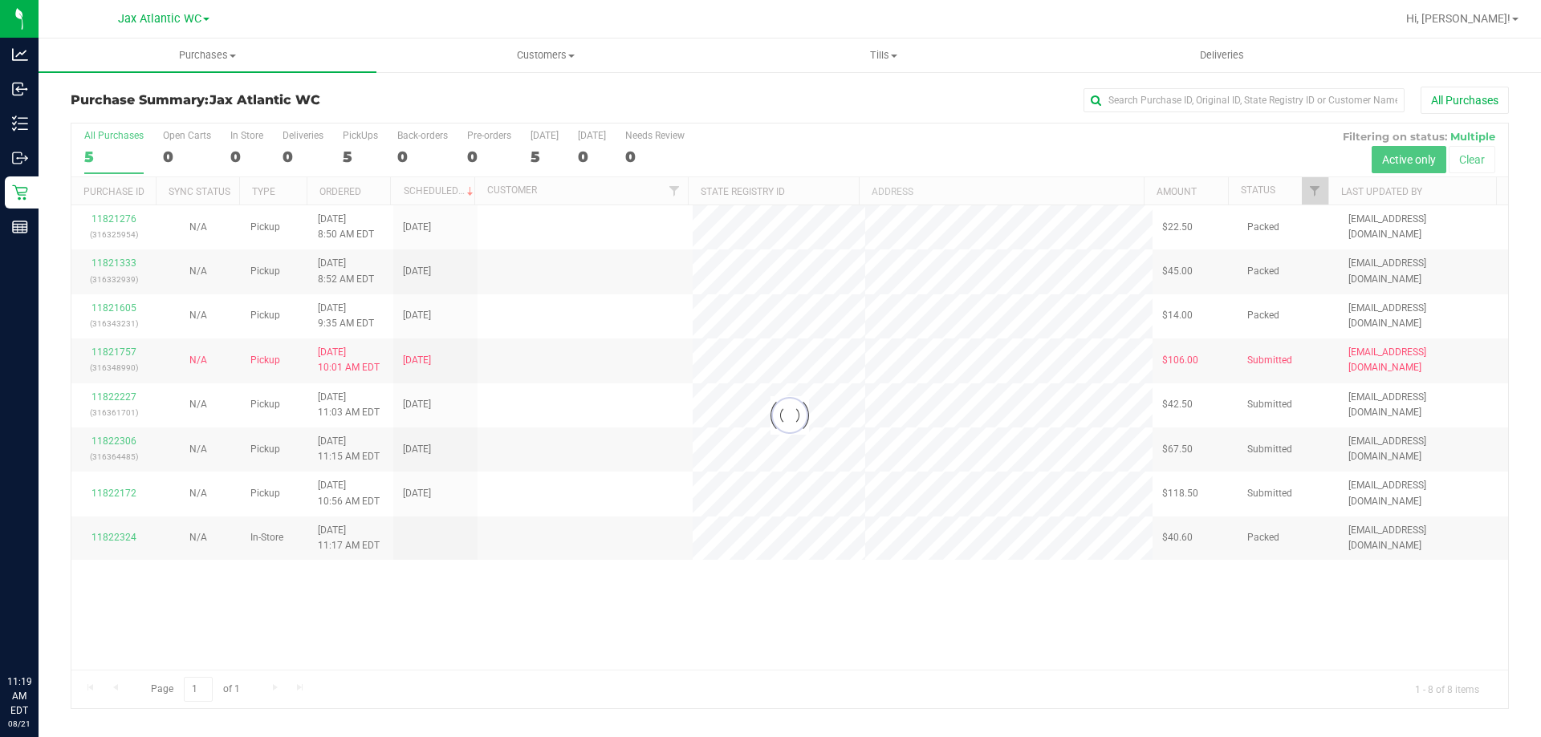  Describe the element at coordinates (20, 55) in the screenshot. I see `inline-svg: Analytics` at that location.